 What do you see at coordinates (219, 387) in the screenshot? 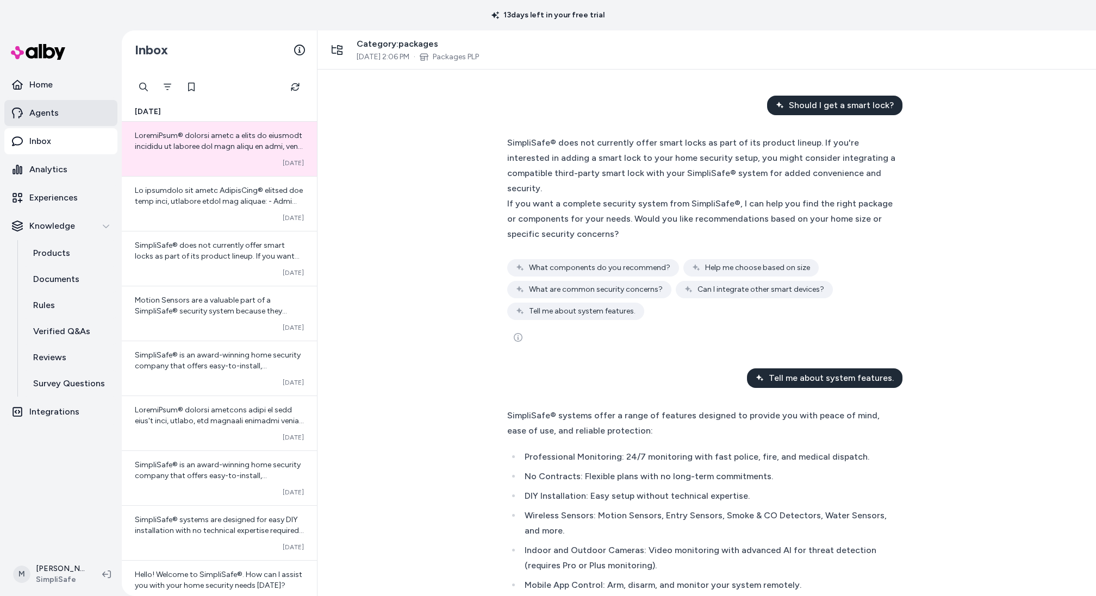
I see `span: Motion Sensors are a valuable part of a SimpliSafe® security system because they detect movement ...` at bounding box center [219, 387].